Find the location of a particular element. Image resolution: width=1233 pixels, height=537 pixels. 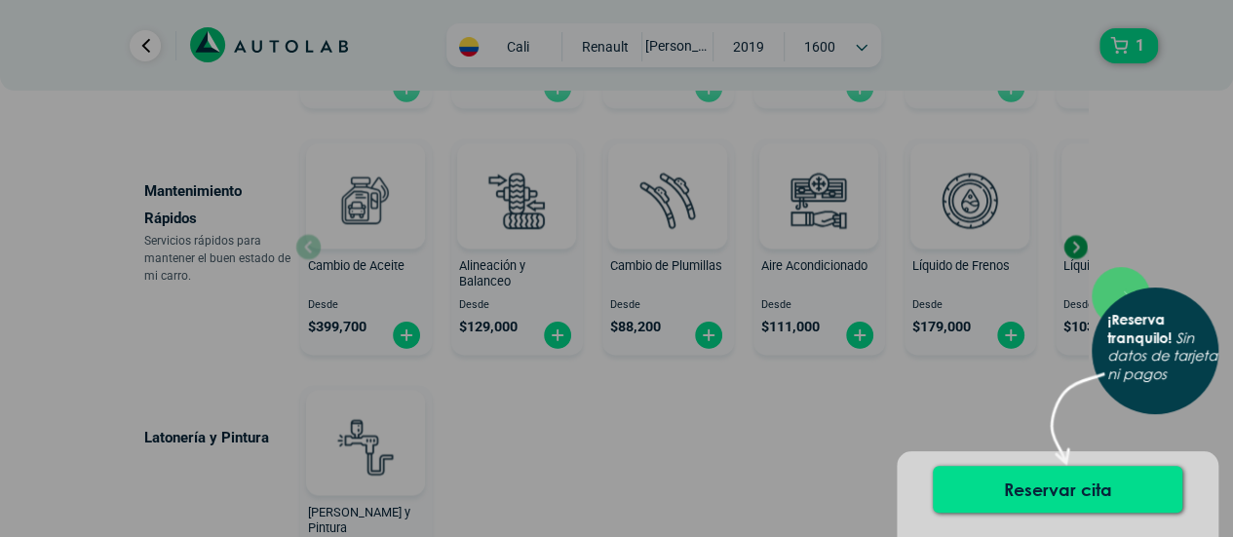

i: Sin datos de tarjeta ni pagos is located at coordinates (1162, 356).